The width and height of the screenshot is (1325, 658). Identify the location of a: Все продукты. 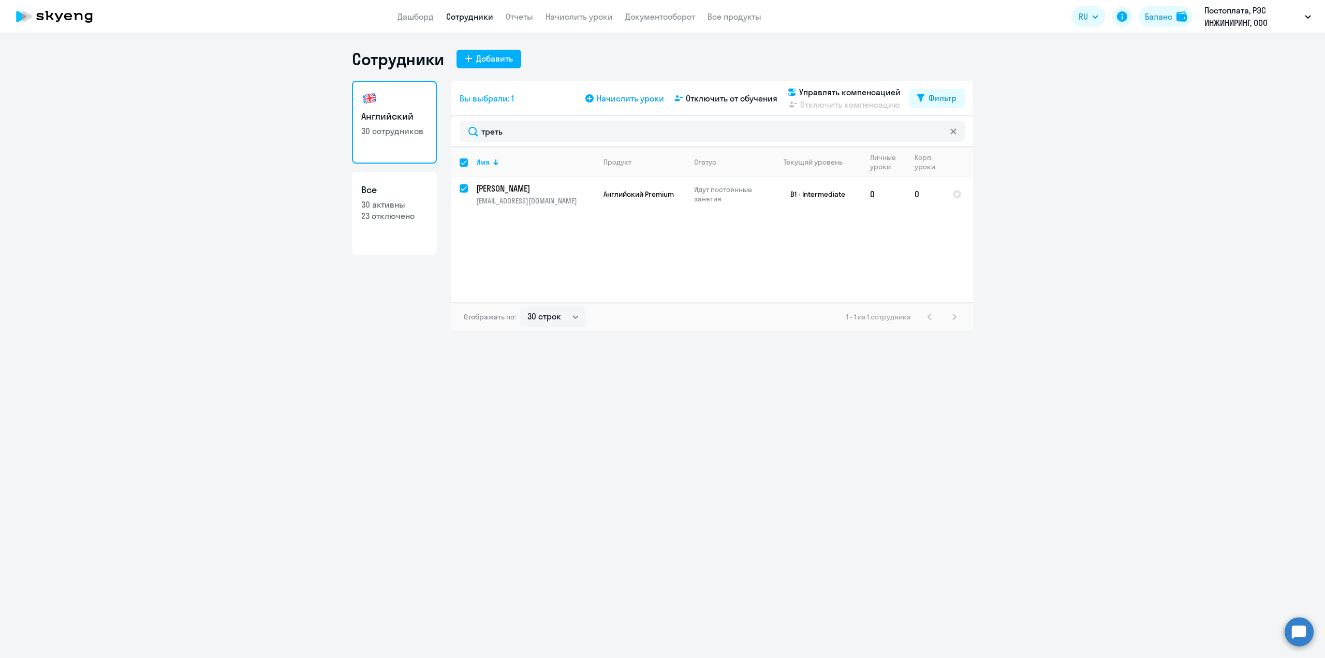
(735, 17).